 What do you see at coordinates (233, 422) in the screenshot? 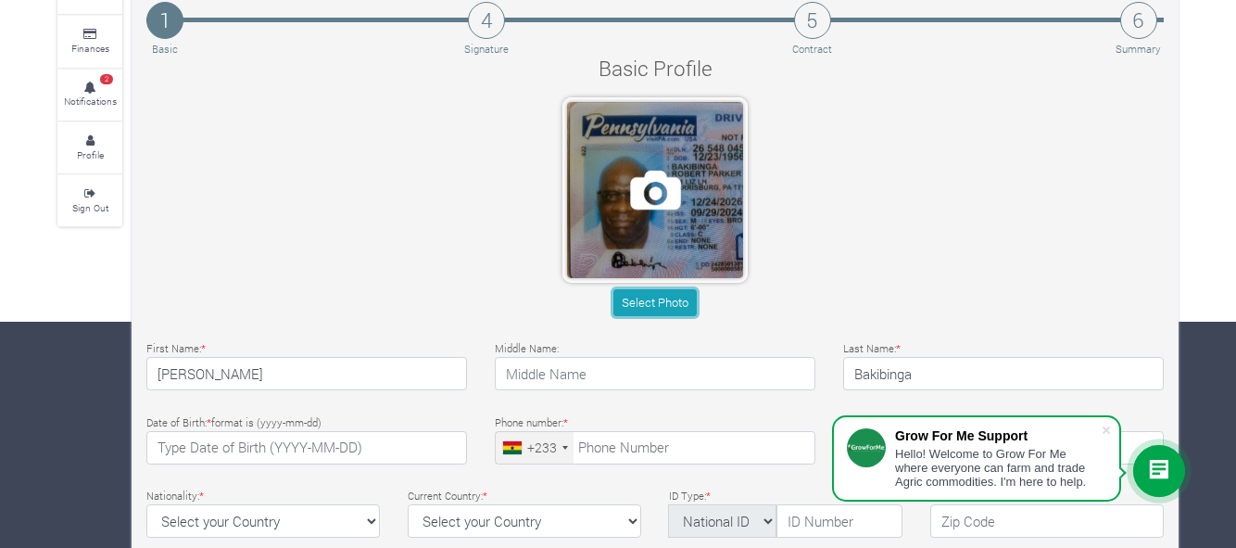
I see `label: Date of Birth: format is (yyyy-mm-dd)` at bounding box center [233, 422].